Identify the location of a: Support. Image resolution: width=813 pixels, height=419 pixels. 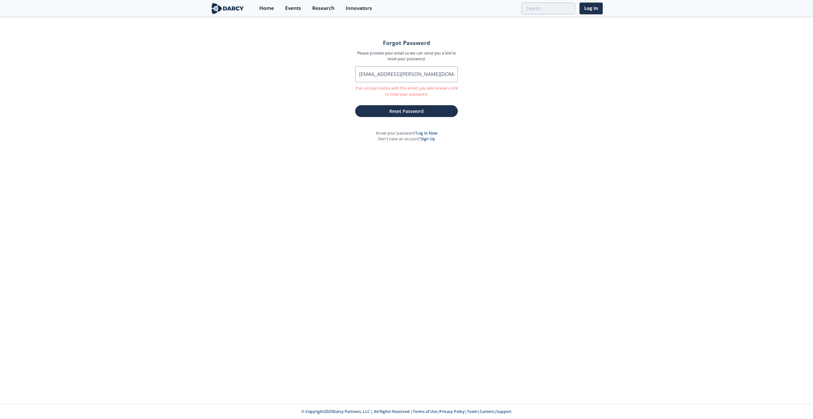
(504, 411).